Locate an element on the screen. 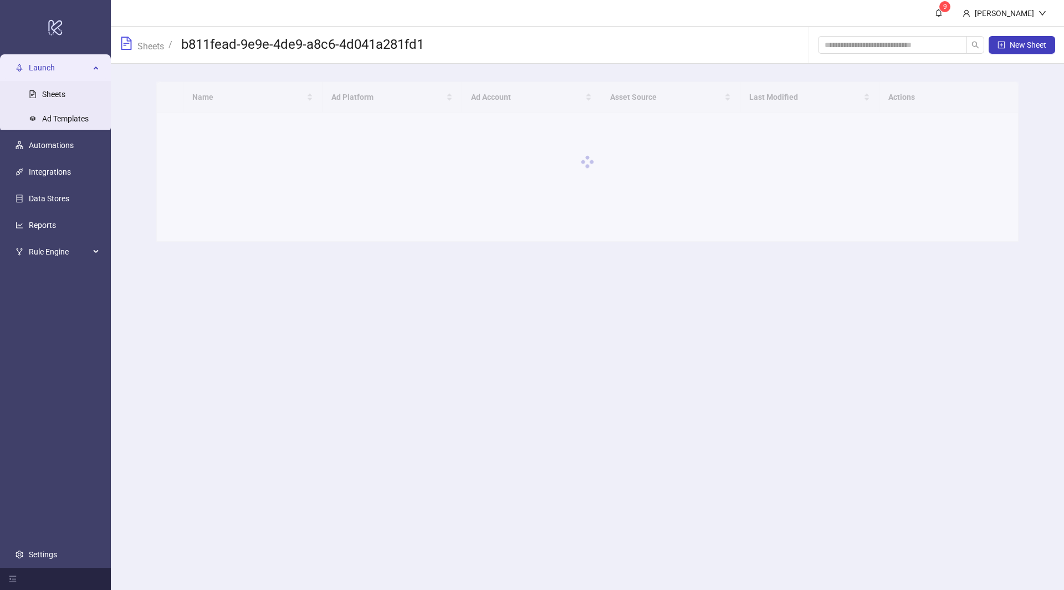  span: 9 is located at coordinates (945, 7).